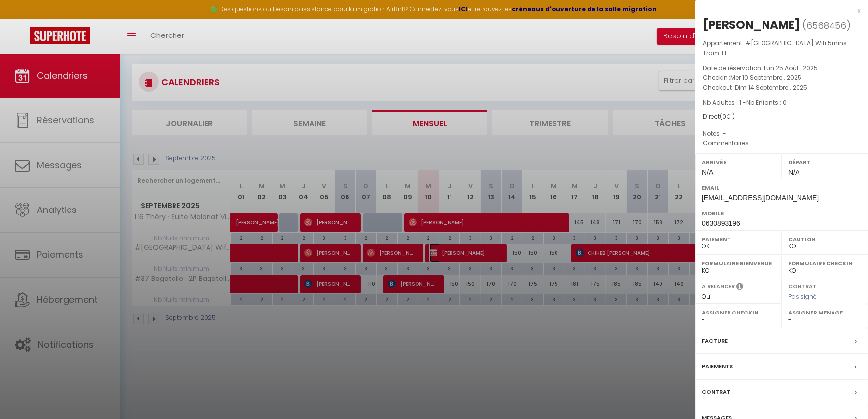 This screenshot has width=868, height=419. I want to click on label: Email, so click(782, 188).